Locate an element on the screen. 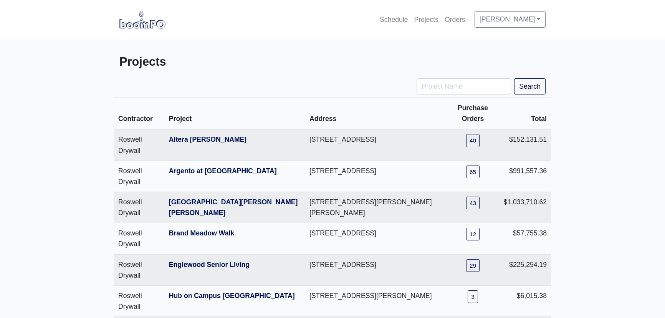 The image size is (665, 318). input: Project Name is located at coordinates (464, 86).